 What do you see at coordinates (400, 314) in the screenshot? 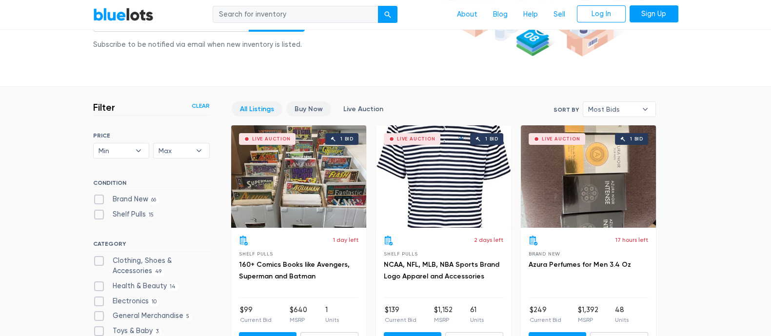
I see `li: $139` at bounding box center [400, 314].